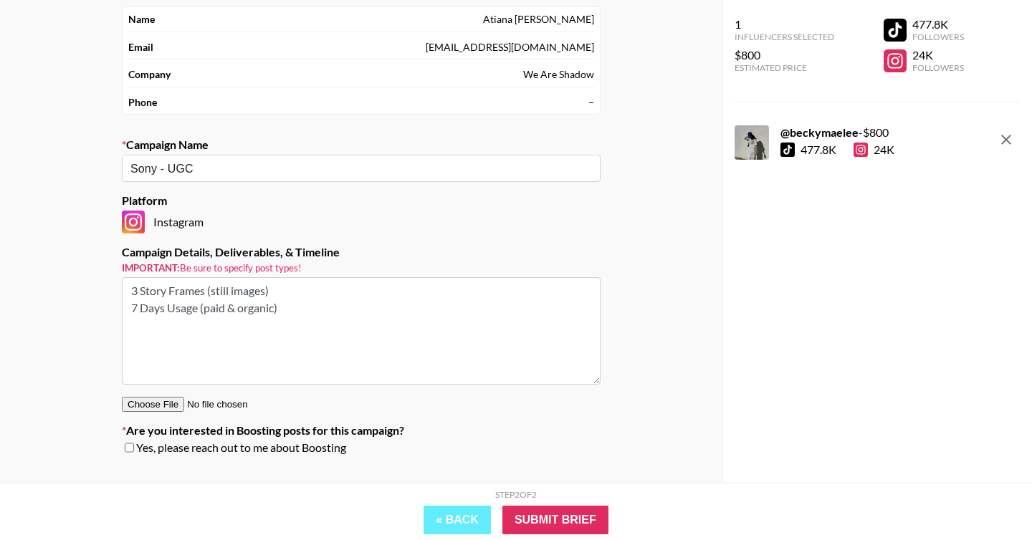 The height and width of the screenshot is (540, 1032). What do you see at coordinates (140, 47) in the screenshot?
I see `strong: Email` at bounding box center [140, 47].